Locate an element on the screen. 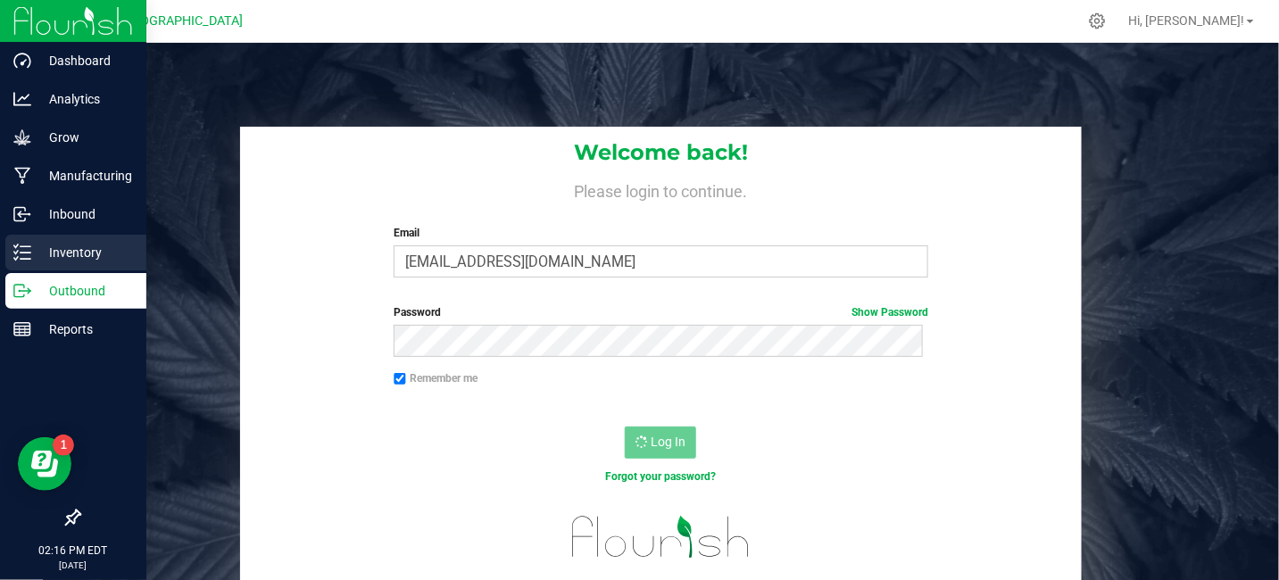  p: Grow is located at coordinates (85, 137).